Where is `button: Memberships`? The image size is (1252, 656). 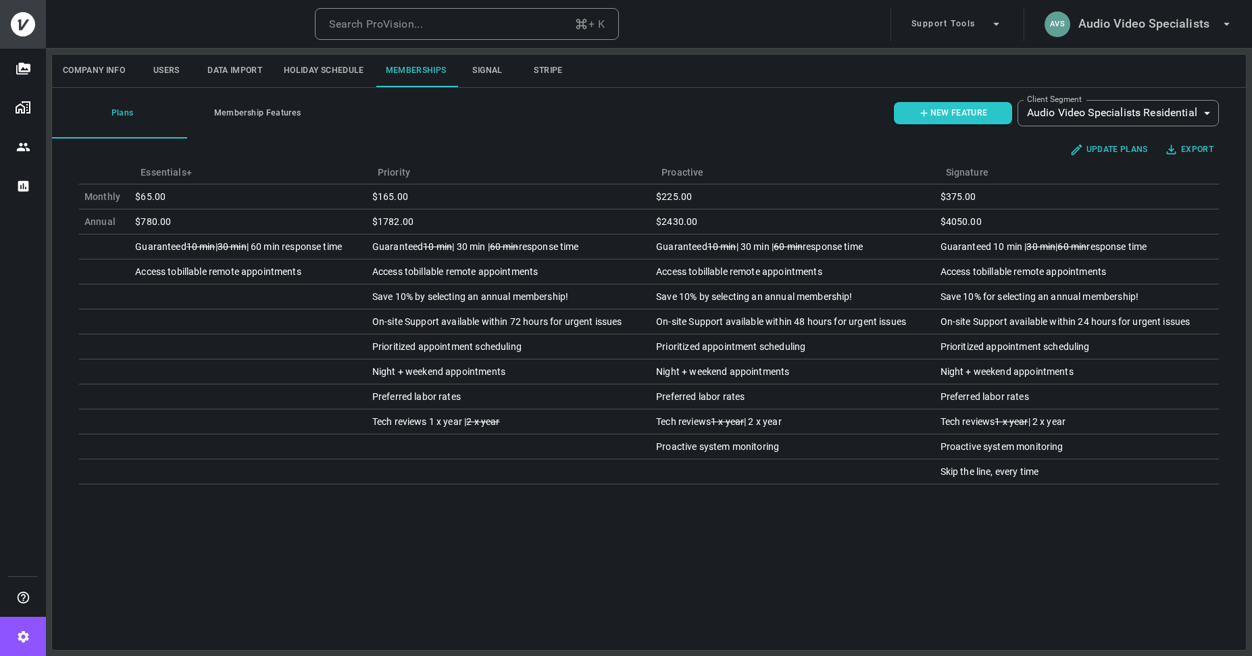
button: Memberships is located at coordinates (416, 71).